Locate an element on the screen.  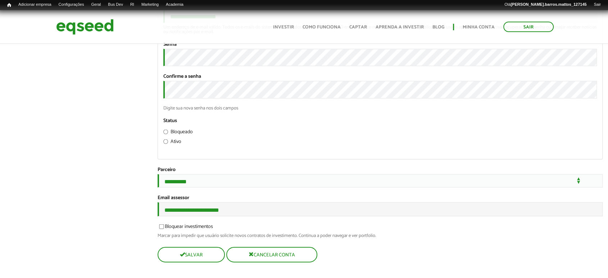
label: Bloquear investimentos is located at coordinates (185, 228).